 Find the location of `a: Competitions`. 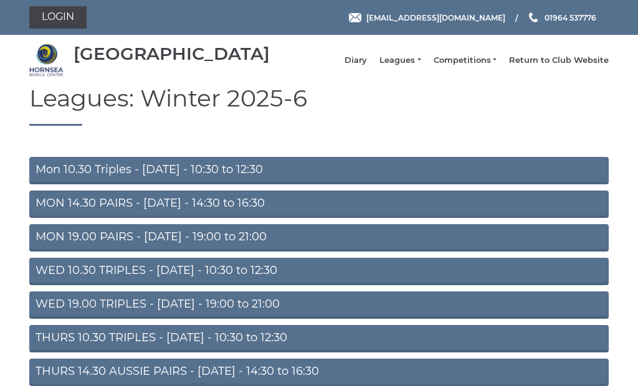

a: Competitions is located at coordinates (464, 60).